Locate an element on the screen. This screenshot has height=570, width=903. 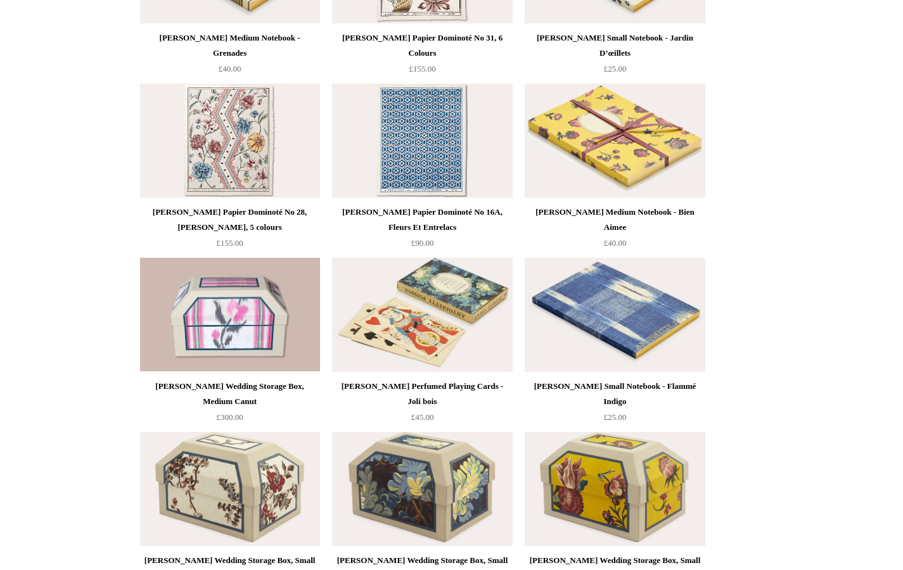
img: Antoinette Poisson Small Notebook - Flammé Indigo is located at coordinates (614, 315).